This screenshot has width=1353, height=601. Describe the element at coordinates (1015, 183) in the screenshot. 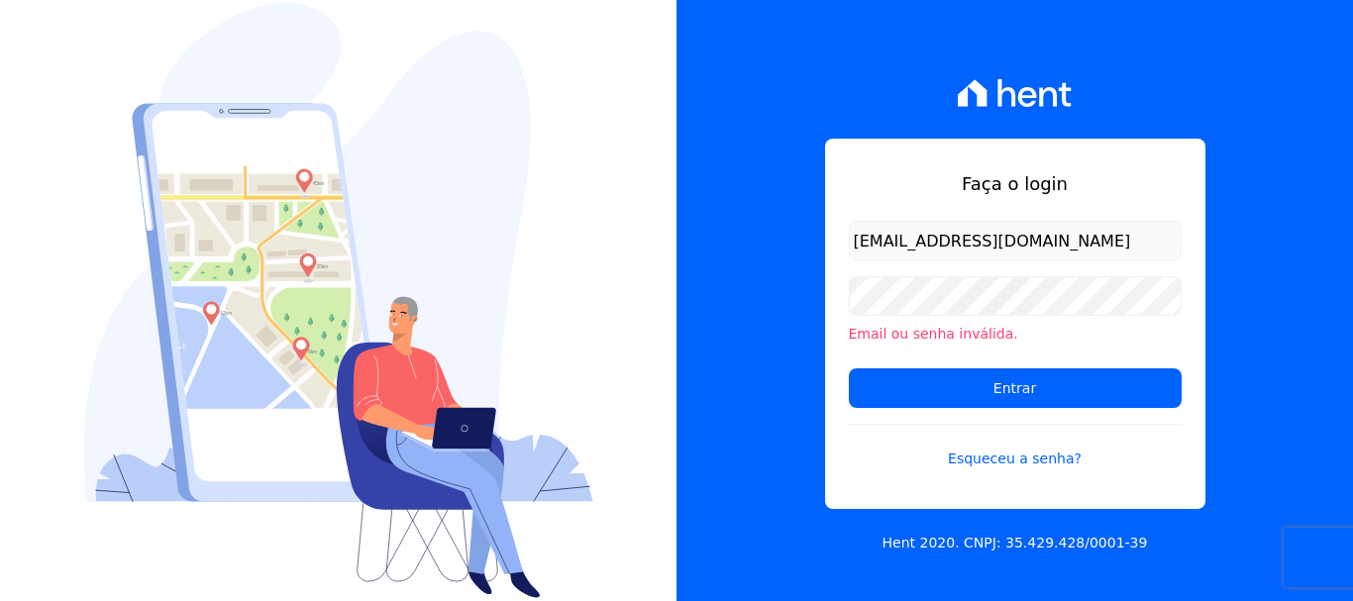

I see `h1: Faça o login` at that location.